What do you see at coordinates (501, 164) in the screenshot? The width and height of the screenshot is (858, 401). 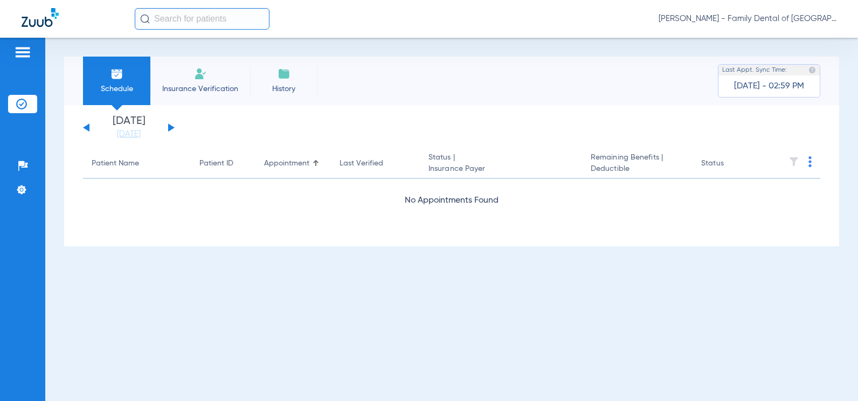 I see `th: Status |` at bounding box center [501, 164].